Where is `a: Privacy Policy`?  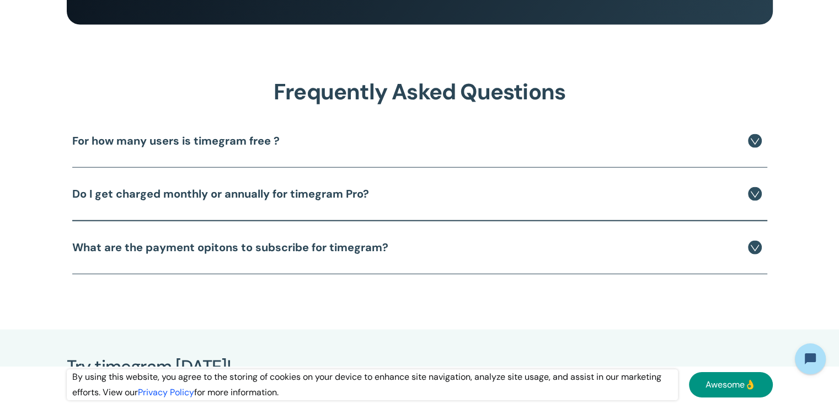
a: Privacy Policy is located at coordinates (166, 392).